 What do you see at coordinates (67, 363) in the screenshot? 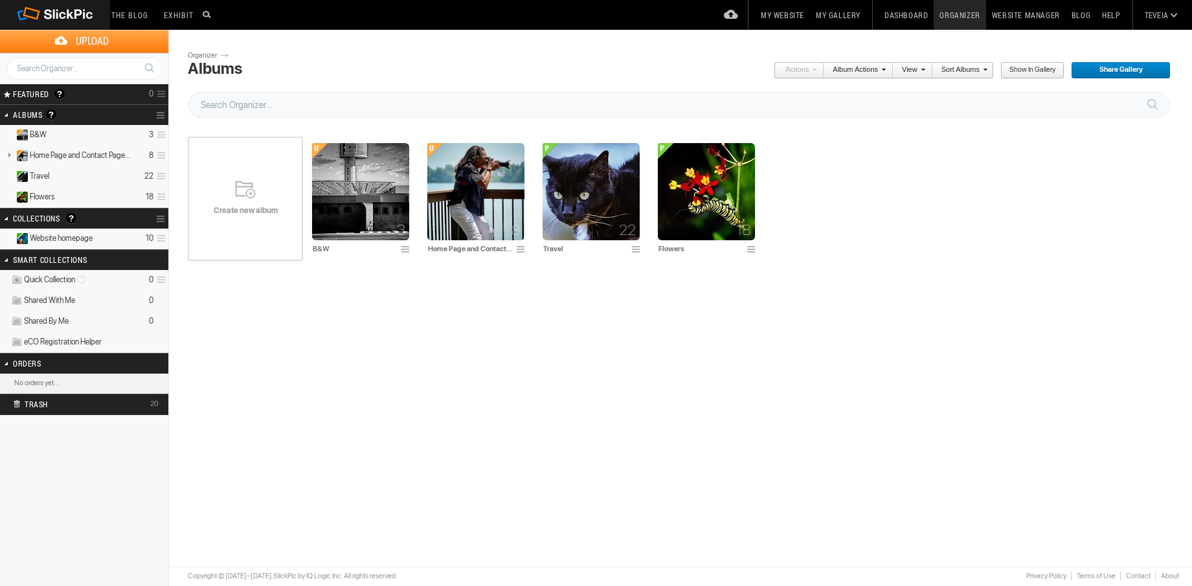
I see `h2: Orders` at bounding box center [67, 363].